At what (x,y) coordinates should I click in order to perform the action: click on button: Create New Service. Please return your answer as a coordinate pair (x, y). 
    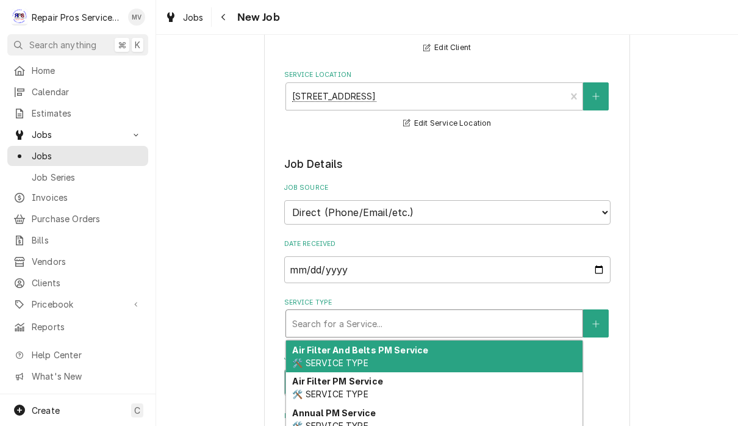
    Looking at the image, I should click on (596, 323).